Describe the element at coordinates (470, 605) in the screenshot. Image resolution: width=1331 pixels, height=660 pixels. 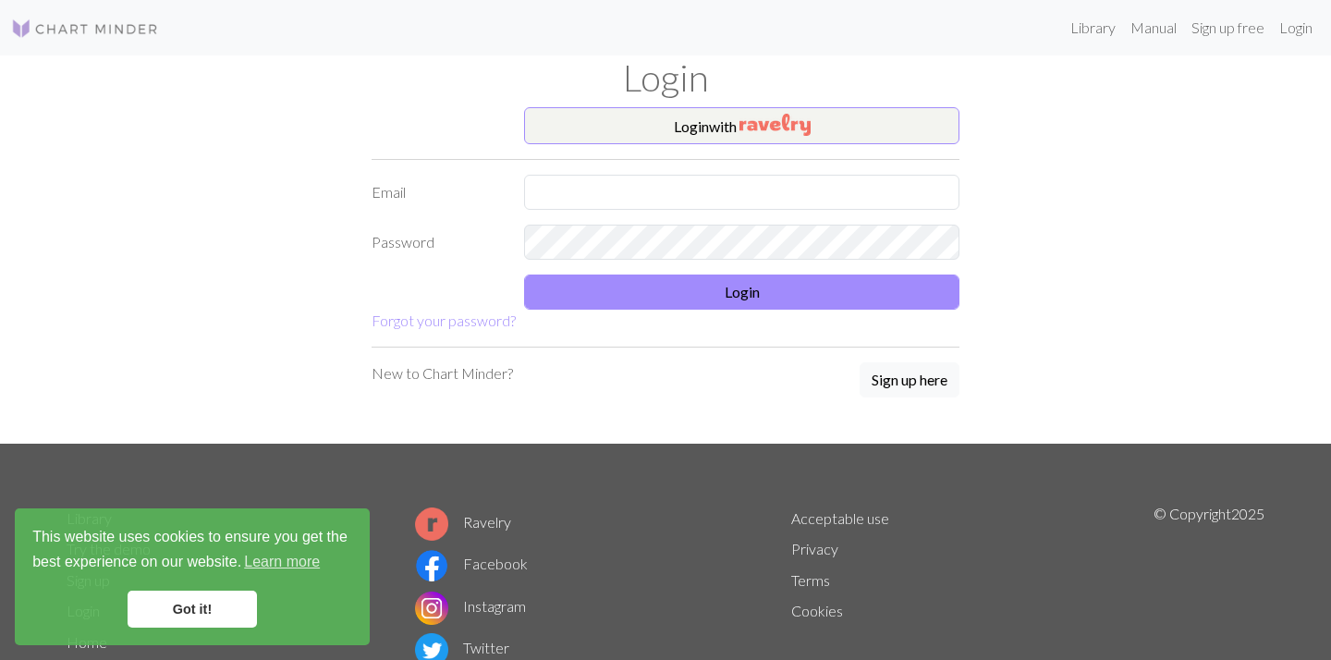
I see `a: Instagram` at that location.